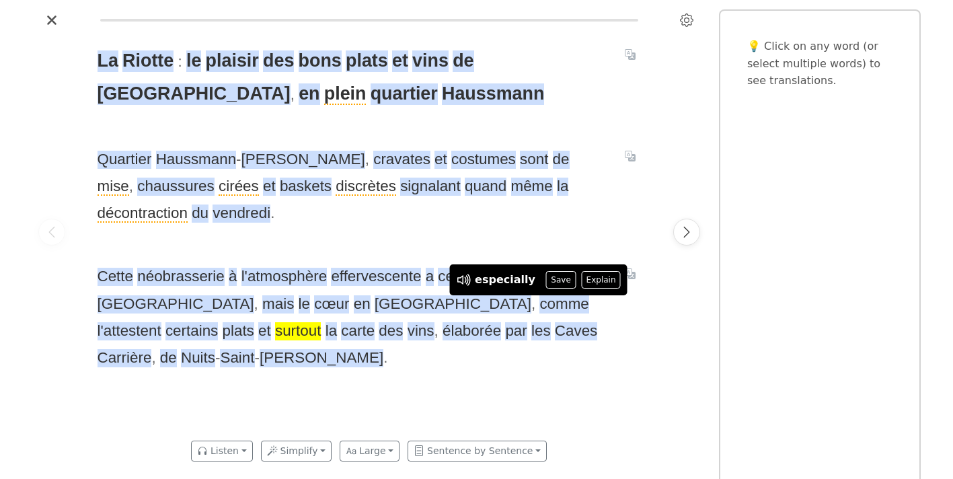 This screenshot has height=479, width=953. What do you see at coordinates (369, 450) in the screenshot?
I see `button: Large` at bounding box center [369, 450].